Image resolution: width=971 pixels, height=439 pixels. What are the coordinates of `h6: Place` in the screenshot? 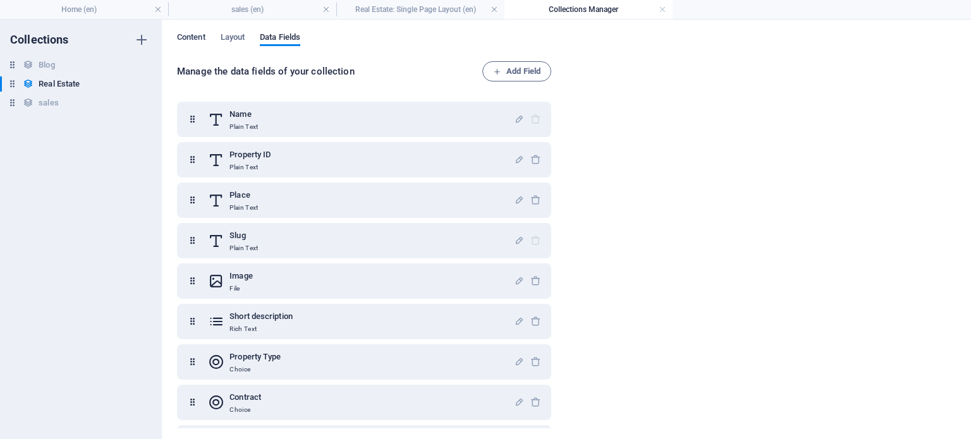 It's located at (243, 195).